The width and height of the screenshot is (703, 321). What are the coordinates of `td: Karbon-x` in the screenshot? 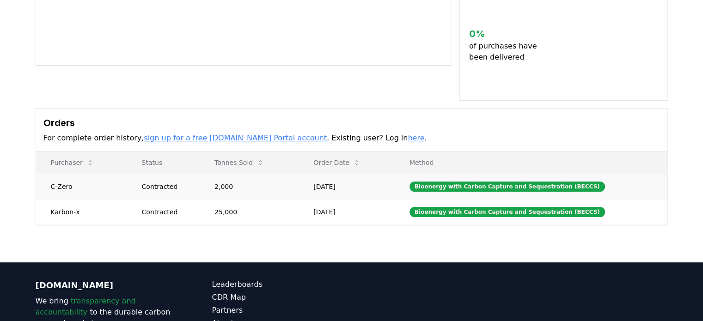 It's located at (81, 212).